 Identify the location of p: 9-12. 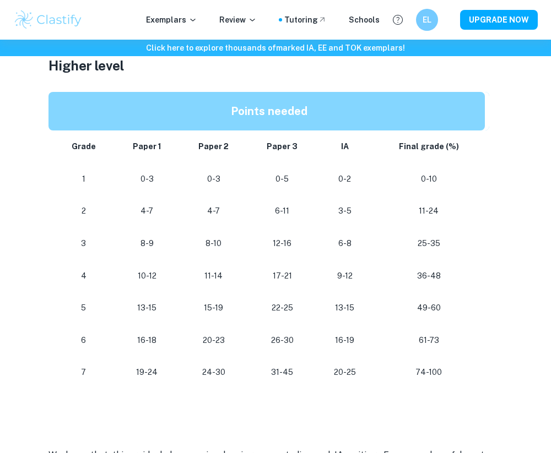
(344, 276).